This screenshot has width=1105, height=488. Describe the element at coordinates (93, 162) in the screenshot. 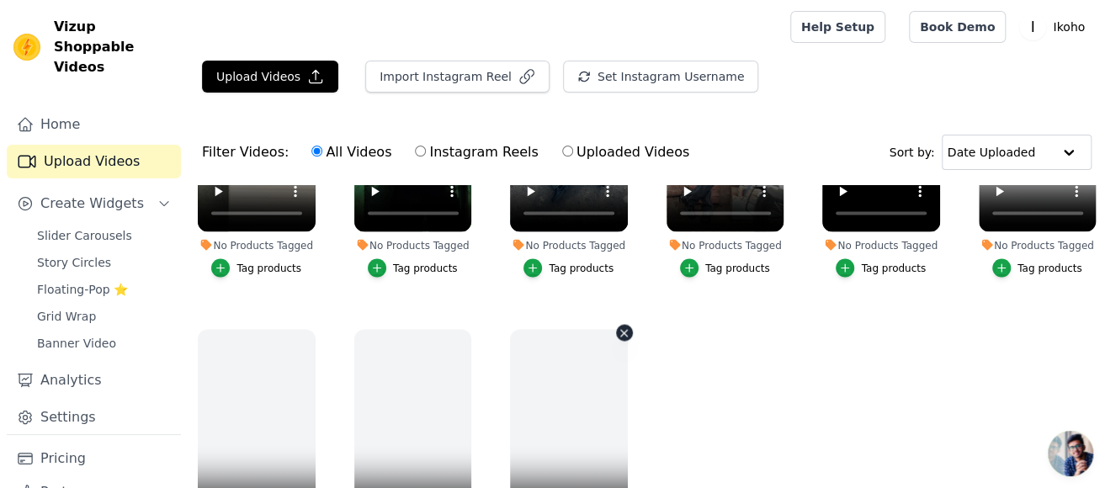

I see `a: Upload Videos` at that location.